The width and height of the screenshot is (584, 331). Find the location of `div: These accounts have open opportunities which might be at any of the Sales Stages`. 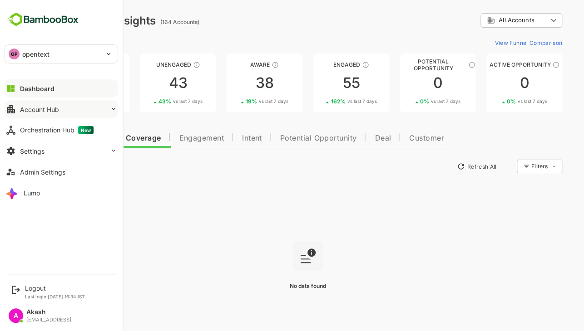

div: These accounts have open opportunities which might be at any of the Sales Stages is located at coordinates (524, 65).